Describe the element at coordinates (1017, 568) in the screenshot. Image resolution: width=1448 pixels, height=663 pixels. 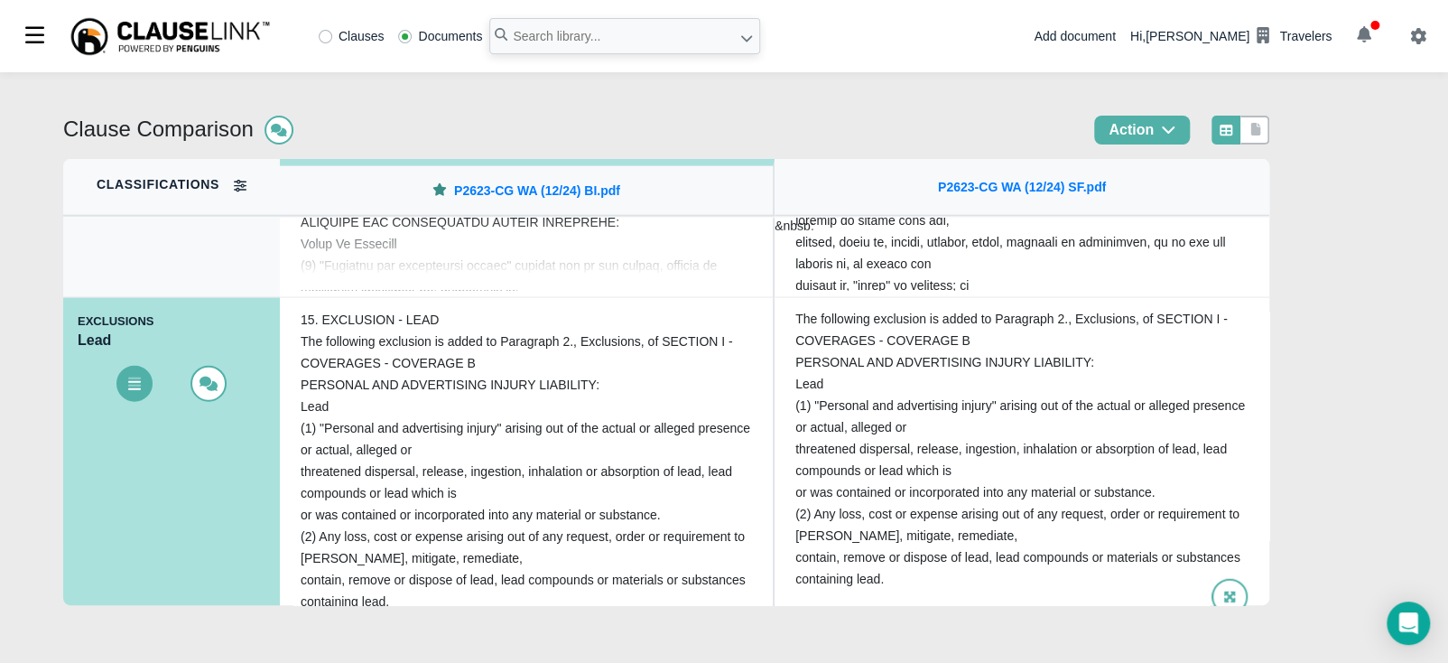
I see `span: contain, remove or dispose of lead, lead compounds or materials or substances containing lead.` at that location.